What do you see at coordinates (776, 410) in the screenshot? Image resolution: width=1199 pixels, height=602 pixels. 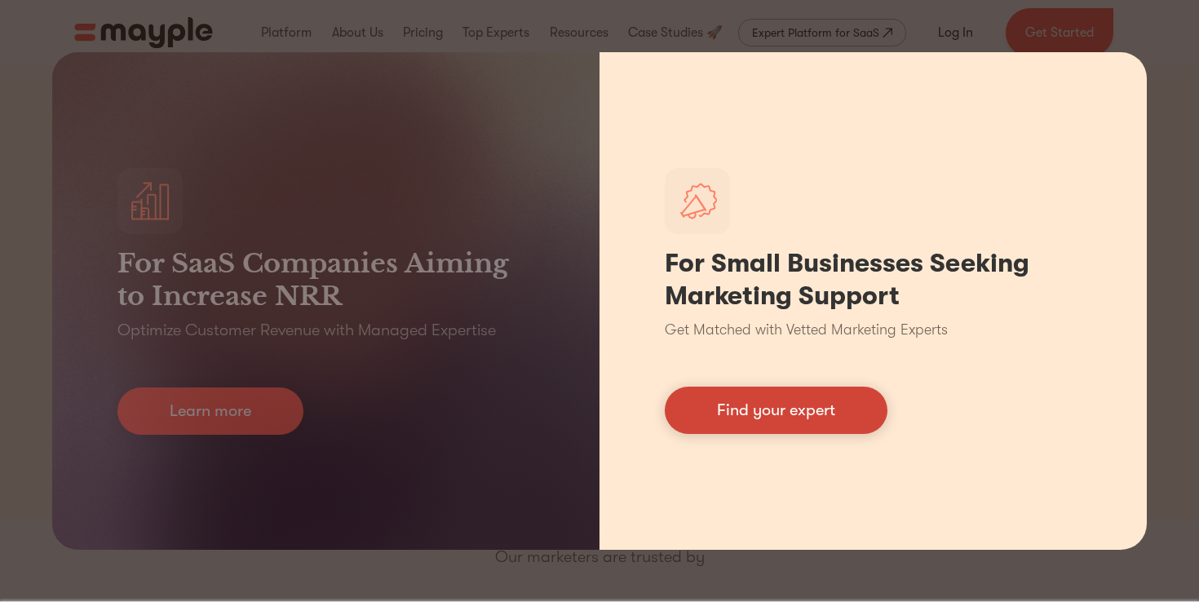 I see `a: Find your expert` at bounding box center [776, 410].